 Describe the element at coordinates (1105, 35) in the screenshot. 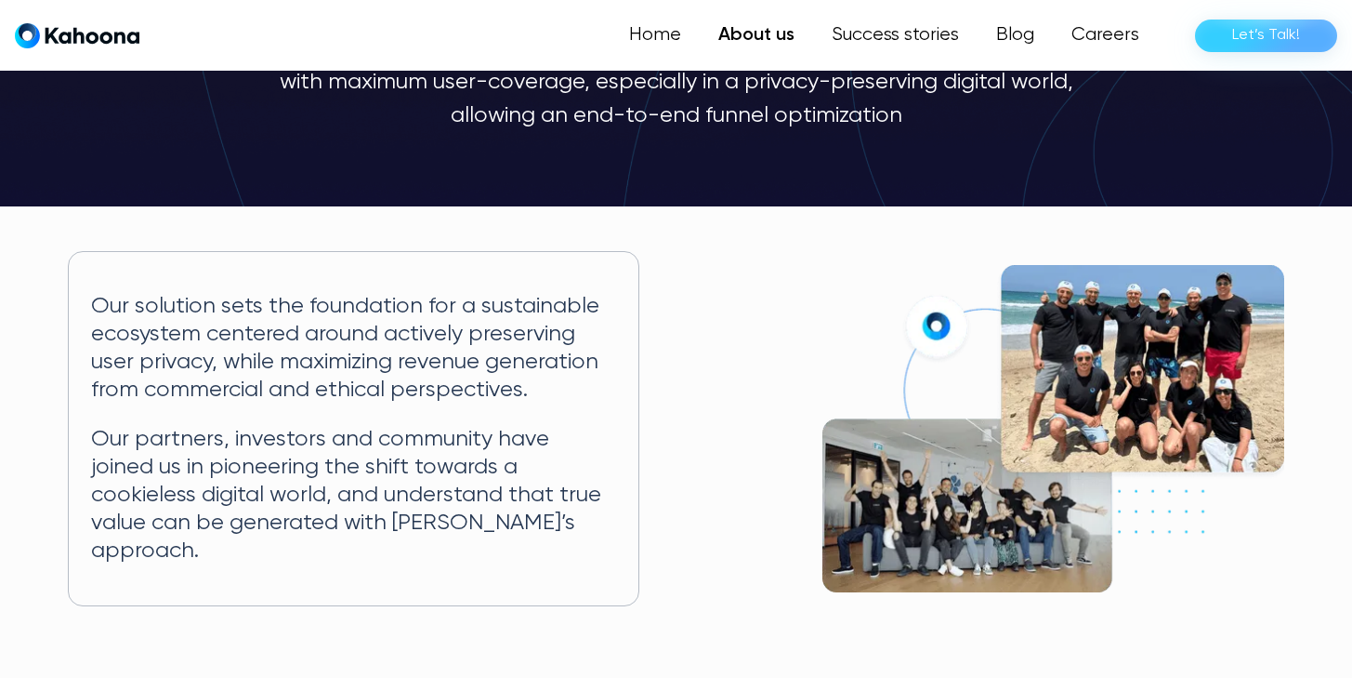

I see `a: Careers` at that location.